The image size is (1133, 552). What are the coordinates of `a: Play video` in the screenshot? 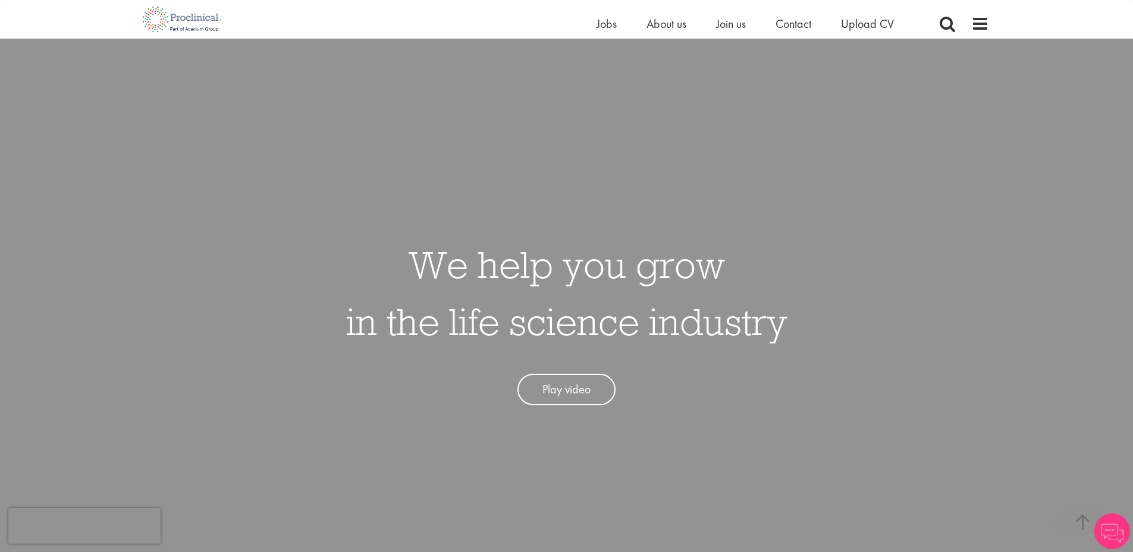 It's located at (566, 389).